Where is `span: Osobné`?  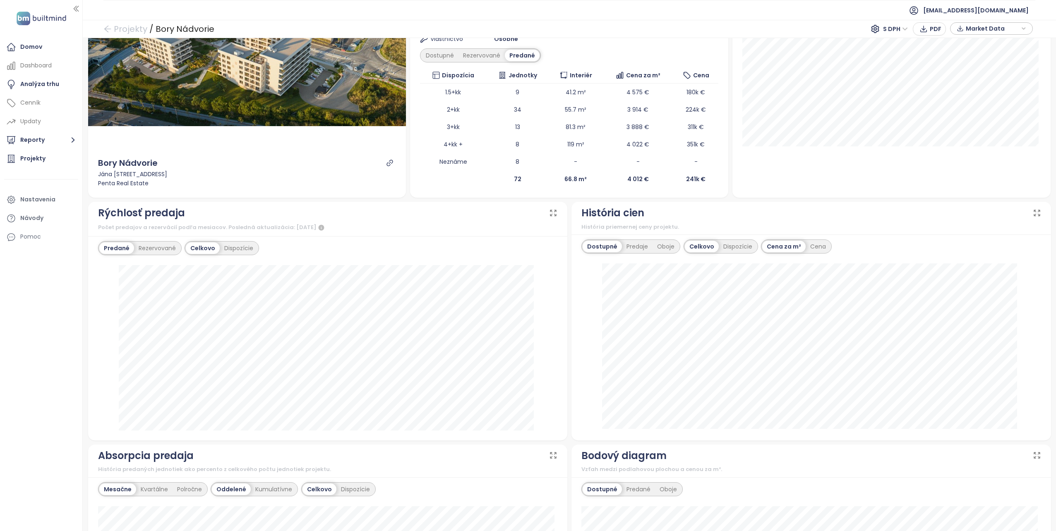 span: Osobné is located at coordinates (506, 39).